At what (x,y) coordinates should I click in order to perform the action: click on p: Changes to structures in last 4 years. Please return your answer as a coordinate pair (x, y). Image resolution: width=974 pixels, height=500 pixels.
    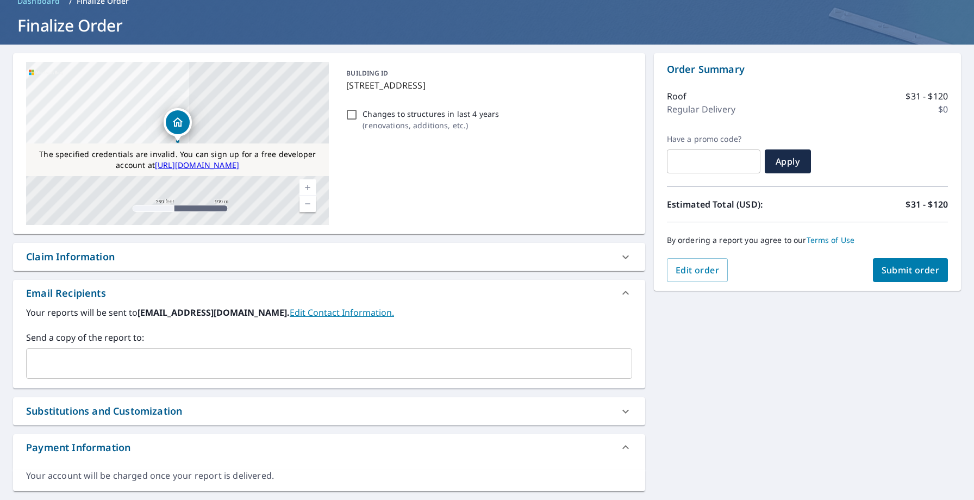
    Looking at the image, I should click on (431, 114).